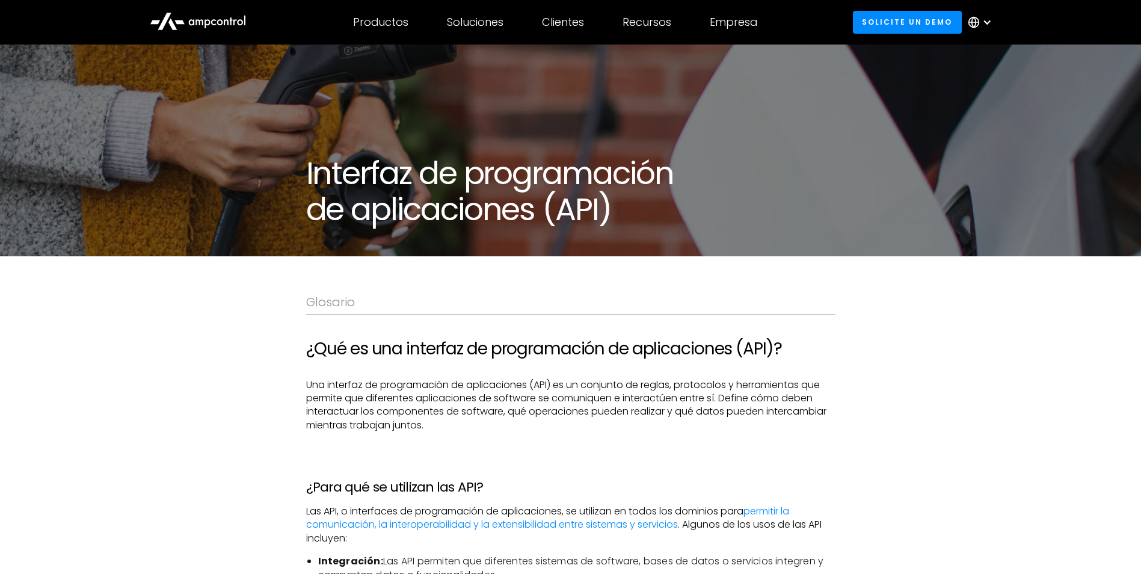 The image size is (1141, 574). I want to click on p: Las API, o interfaces de programación de aplicaciones, se utilizan en todos los dominios para . A..., so click(571, 524).